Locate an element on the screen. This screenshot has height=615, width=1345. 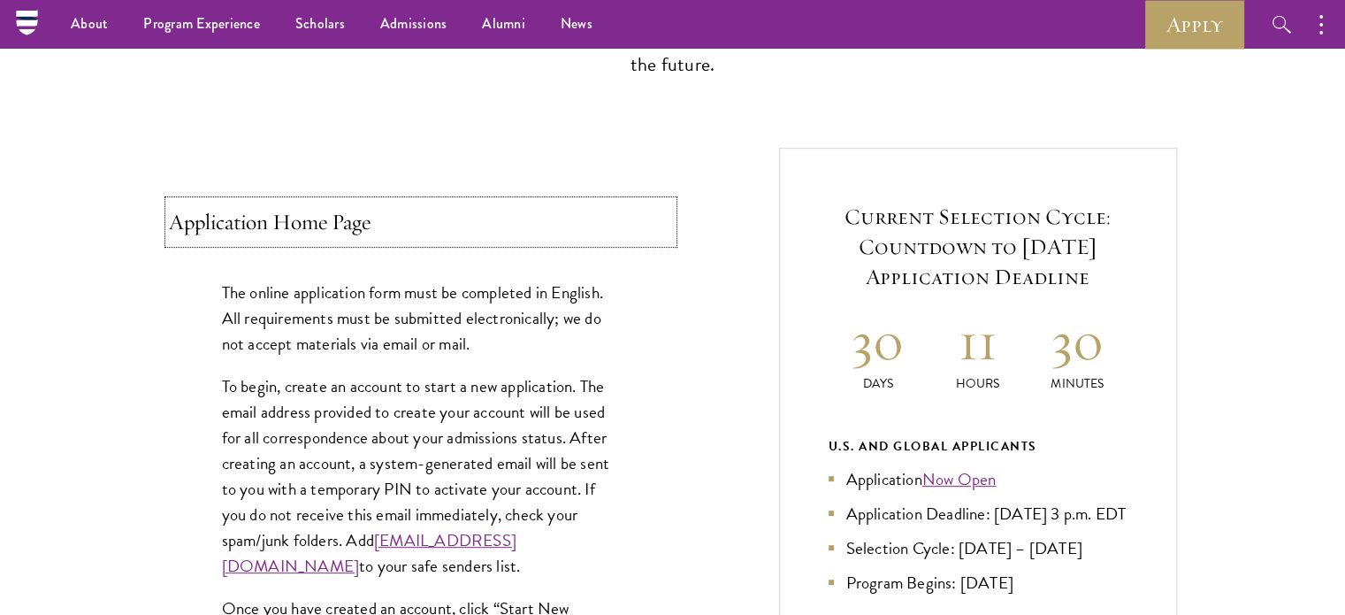
p: To begin, create an account to start a new application. The email address provided to create your... is located at coordinates (421, 476).